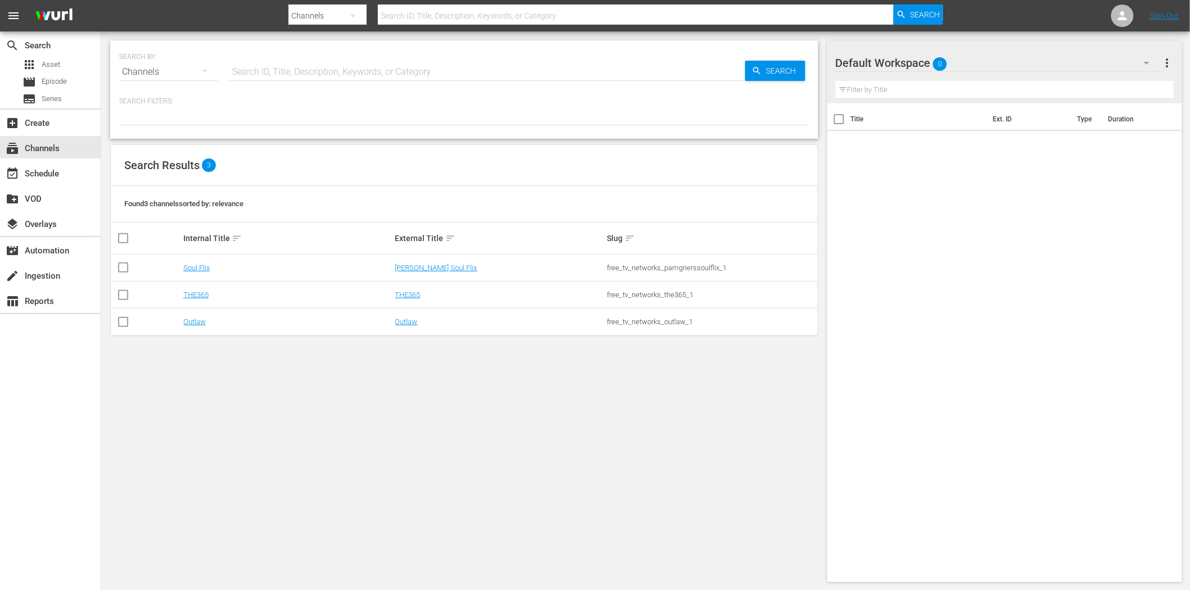 The width and height of the screenshot is (1190, 590). Describe the element at coordinates (12, 174) in the screenshot. I see `span: Schedule` at that location.